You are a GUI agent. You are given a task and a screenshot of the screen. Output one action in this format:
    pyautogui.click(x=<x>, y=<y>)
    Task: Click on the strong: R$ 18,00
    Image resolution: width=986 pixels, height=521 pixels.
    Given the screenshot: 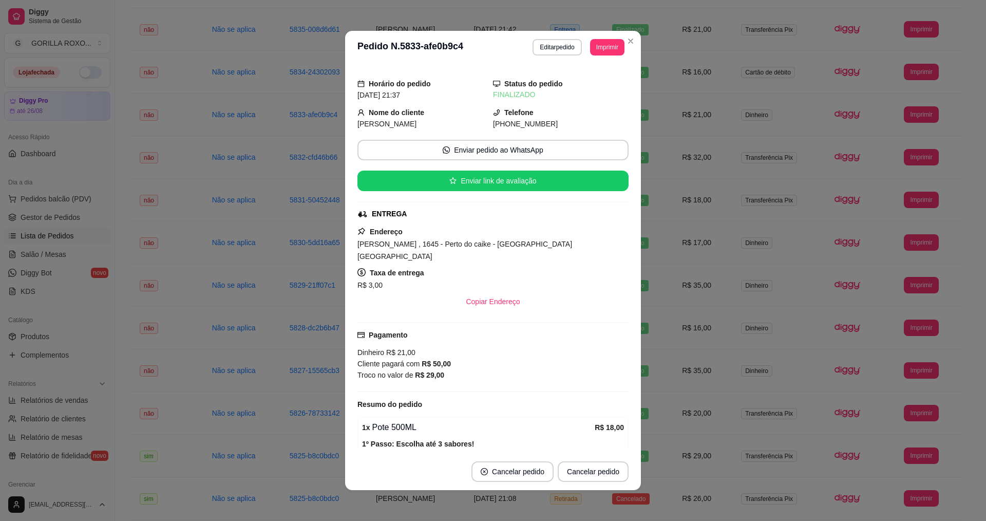 What is the action you would take?
    pyautogui.click(x=609, y=427)
    